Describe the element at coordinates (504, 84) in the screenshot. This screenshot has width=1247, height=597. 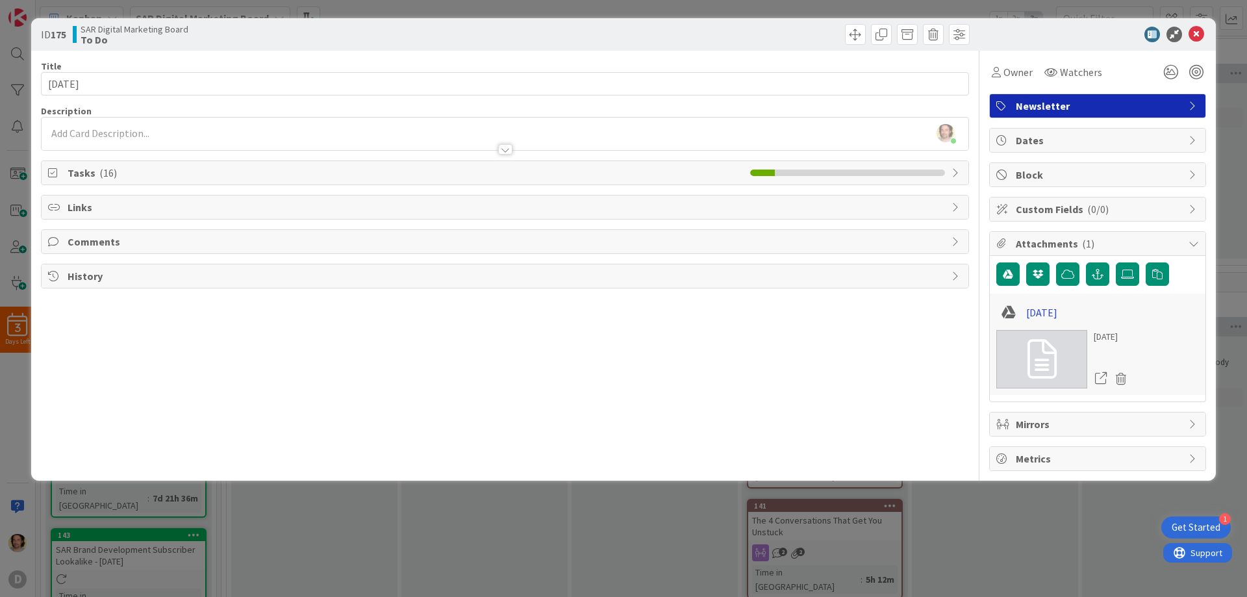
I see `input: type card name here...` at that location.